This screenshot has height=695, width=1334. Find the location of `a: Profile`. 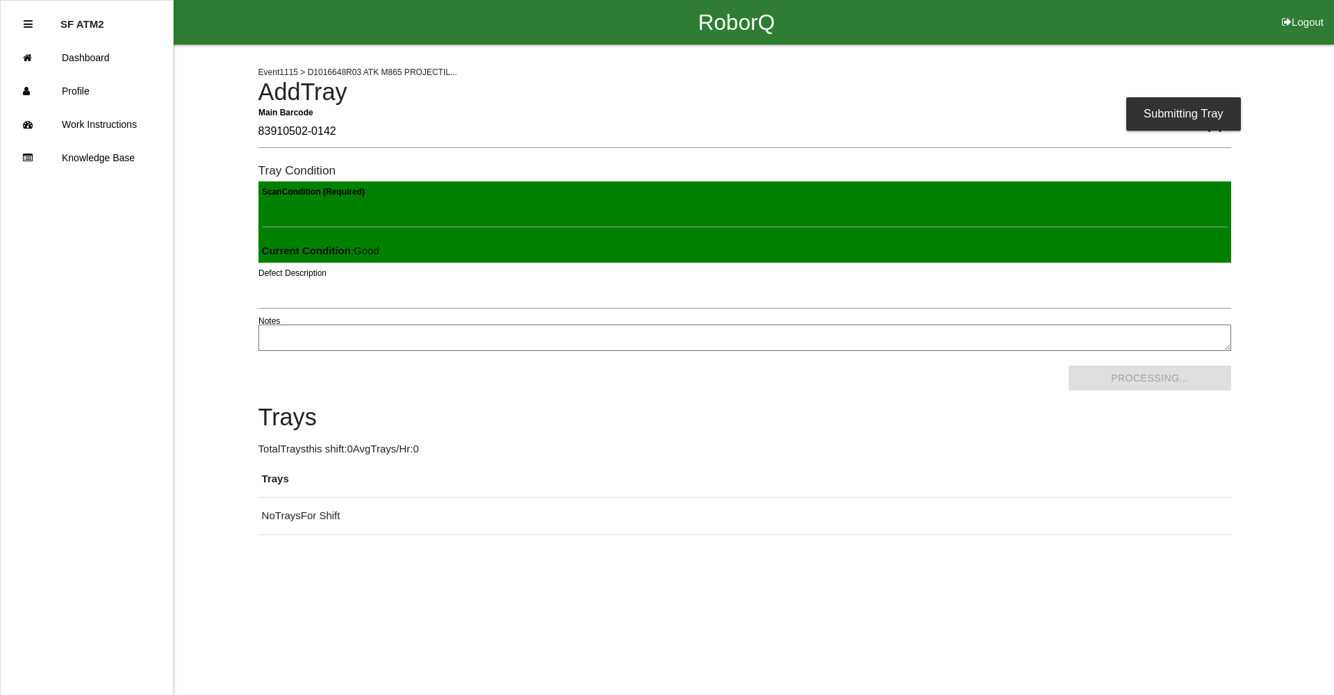

a: Profile is located at coordinates (87, 91).